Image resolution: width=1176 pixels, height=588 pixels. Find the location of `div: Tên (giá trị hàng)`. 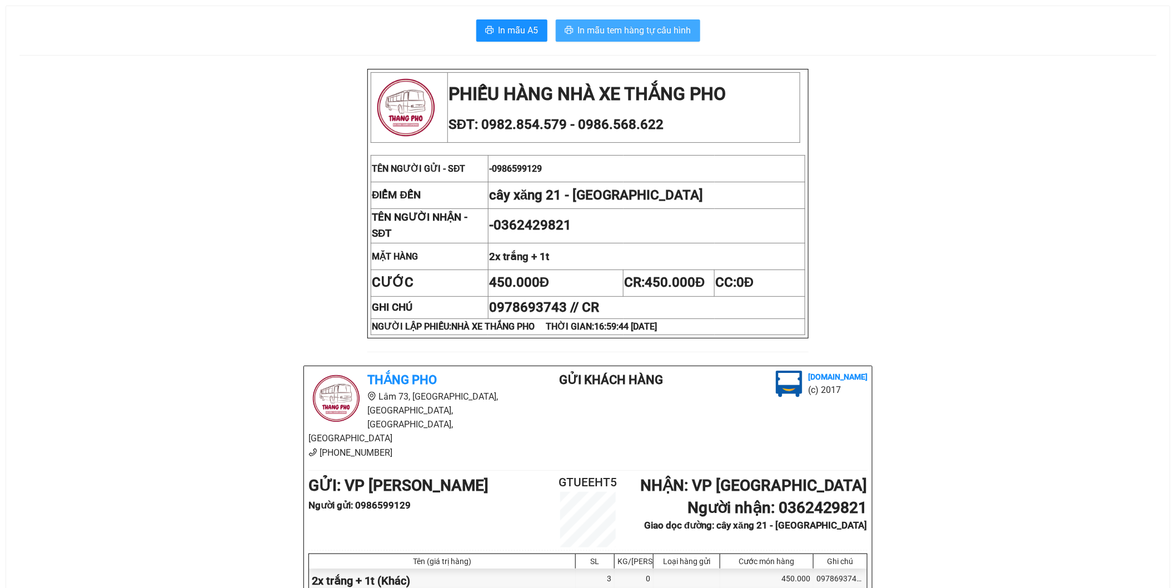

div: Tên (giá trị hàng) is located at coordinates (442, 561).